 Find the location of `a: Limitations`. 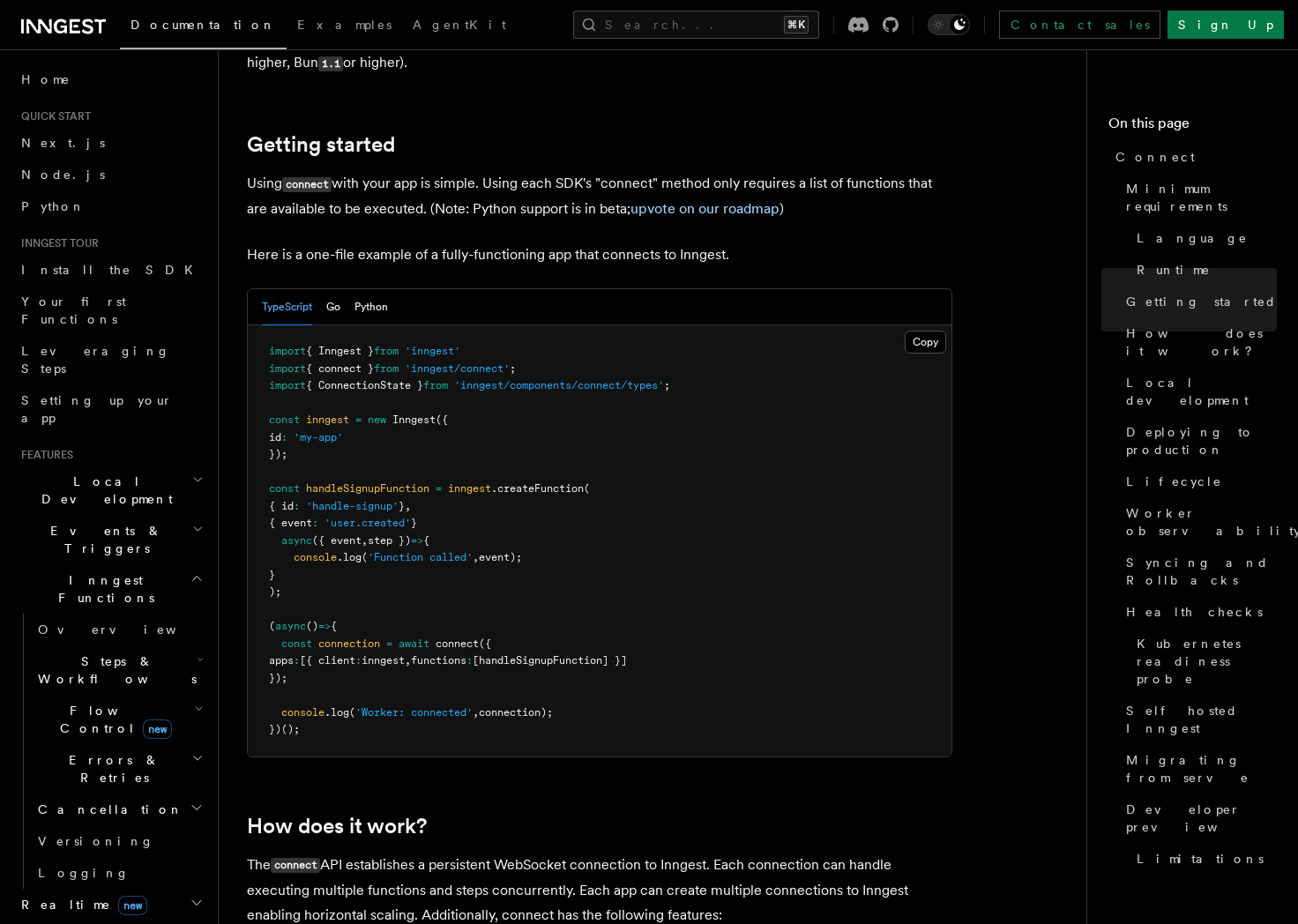

a: Limitations is located at coordinates (1203, 859).